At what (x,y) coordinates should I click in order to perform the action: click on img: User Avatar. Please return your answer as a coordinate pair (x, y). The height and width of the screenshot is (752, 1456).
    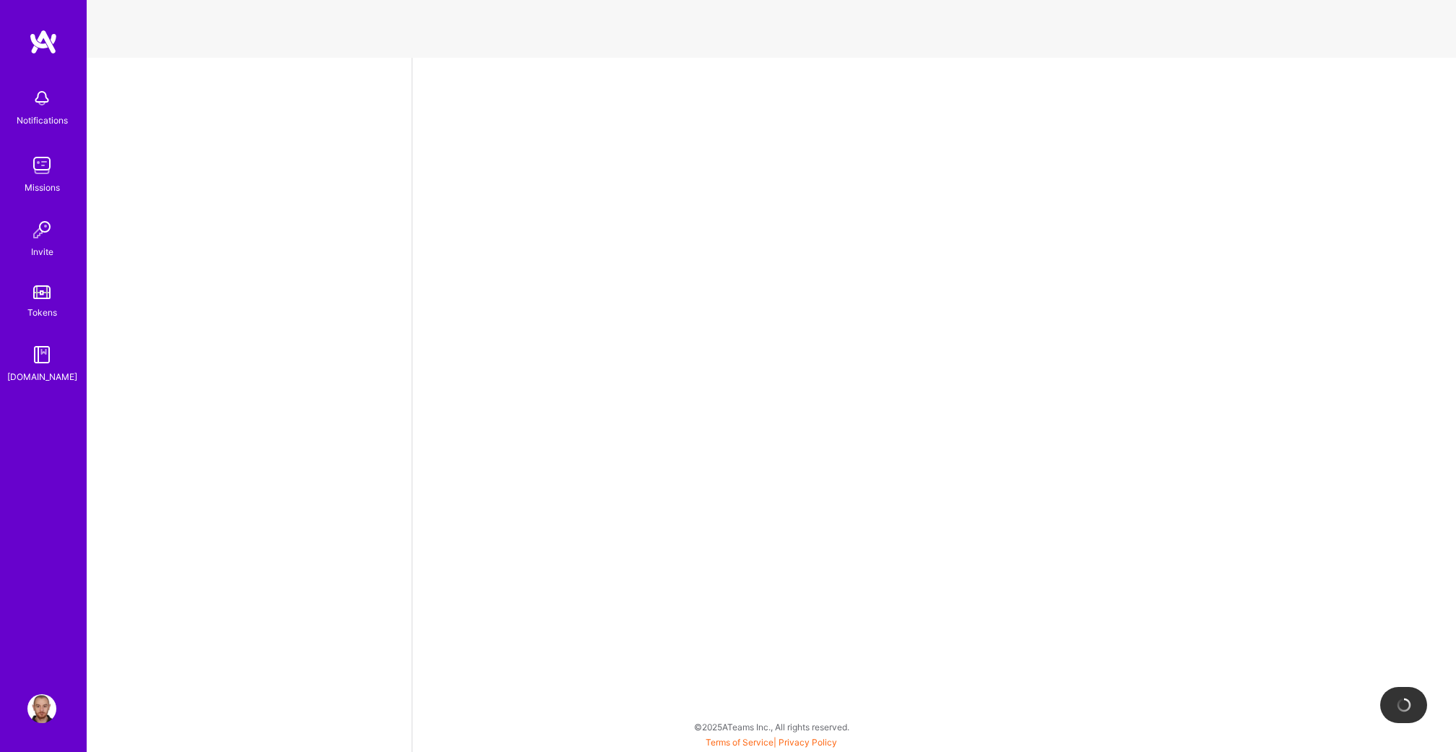
    Looking at the image, I should click on (42, 708).